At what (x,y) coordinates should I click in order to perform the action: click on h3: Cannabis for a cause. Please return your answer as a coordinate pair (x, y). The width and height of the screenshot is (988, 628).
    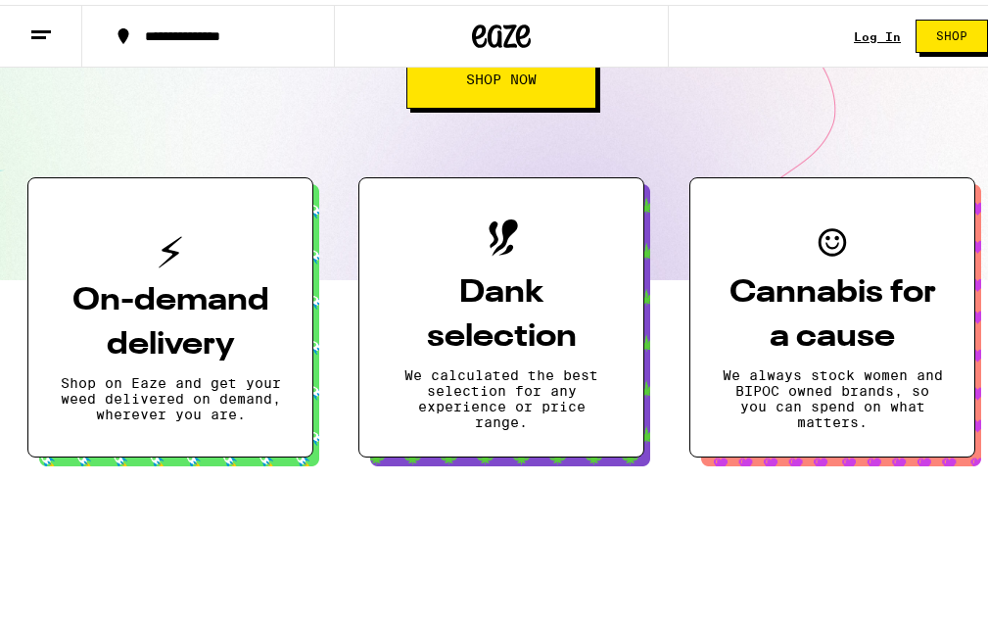
    Looking at the image, I should click on (833, 310).